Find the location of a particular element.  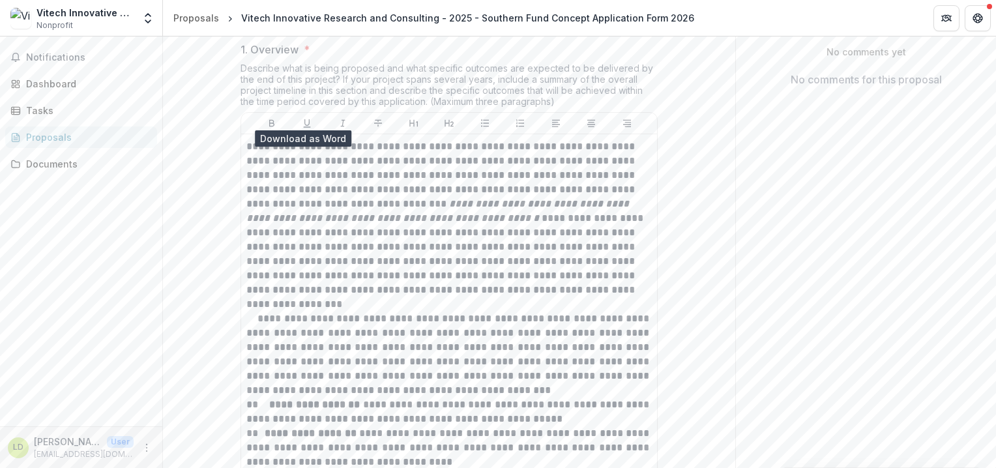

div: Dashboard is located at coordinates (86, 83).